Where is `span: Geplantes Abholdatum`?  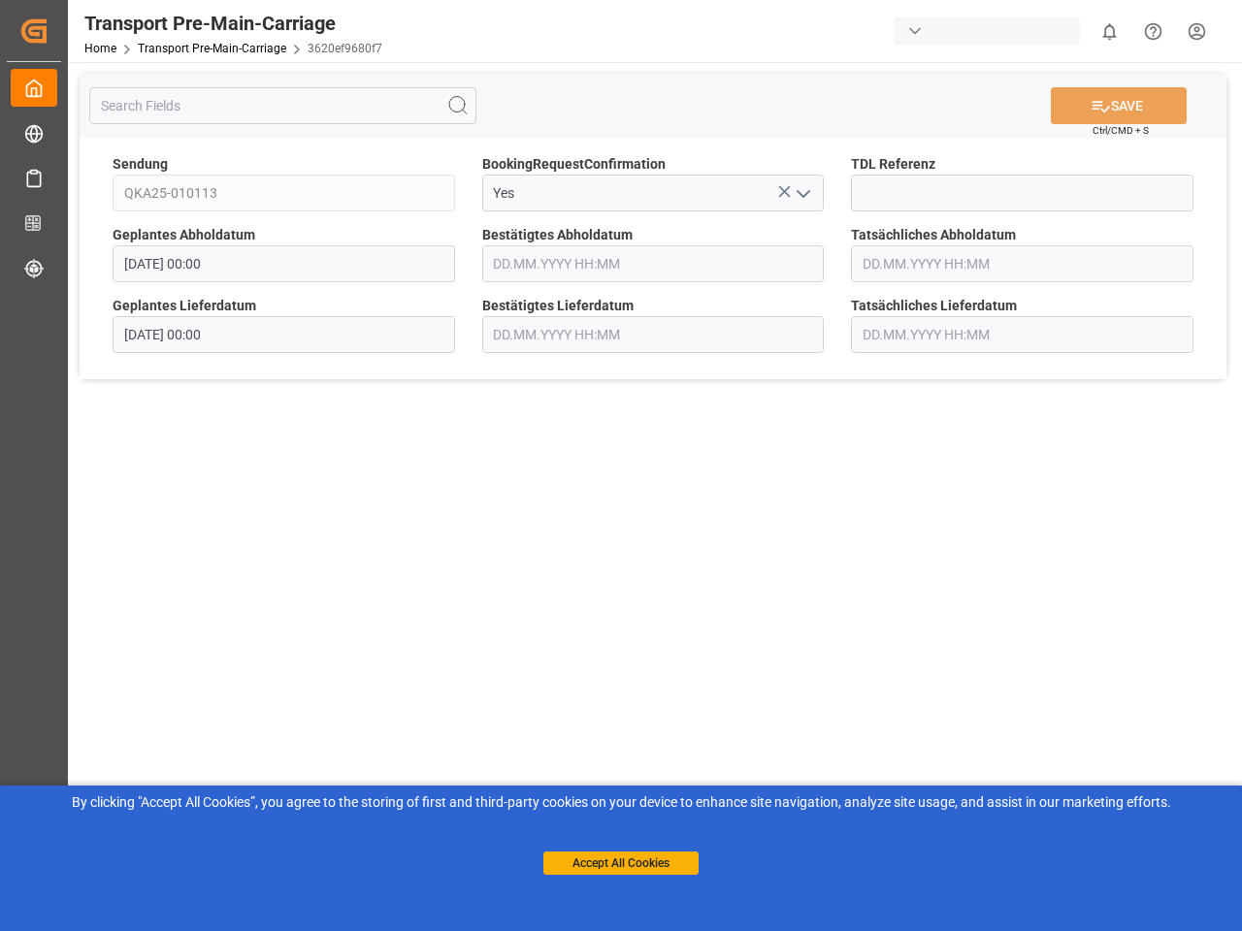 span: Geplantes Abholdatum is located at coordinates (183, 235).